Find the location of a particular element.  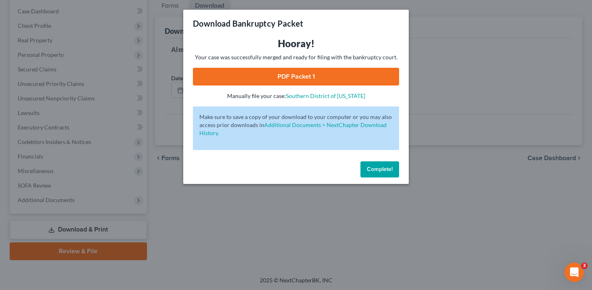

p: Manually file your case: is located at coordinates (296, 96).